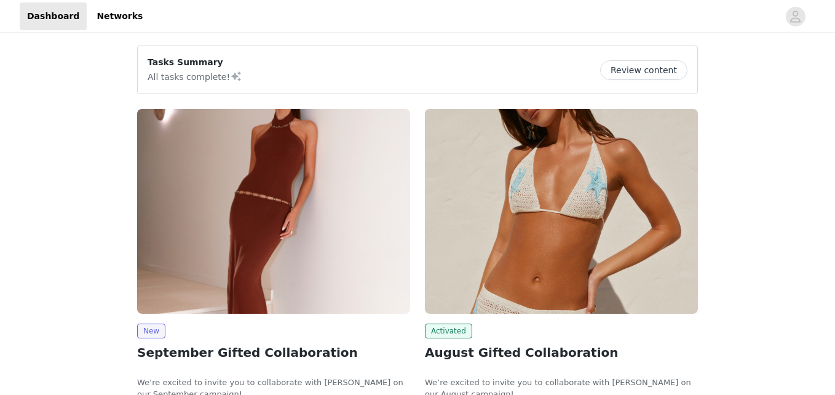 The image size is (835, 395). Describe the element at coordinates (274, 352) in the screenshot. I see `h2: September Gifted Collaboration` at that location.